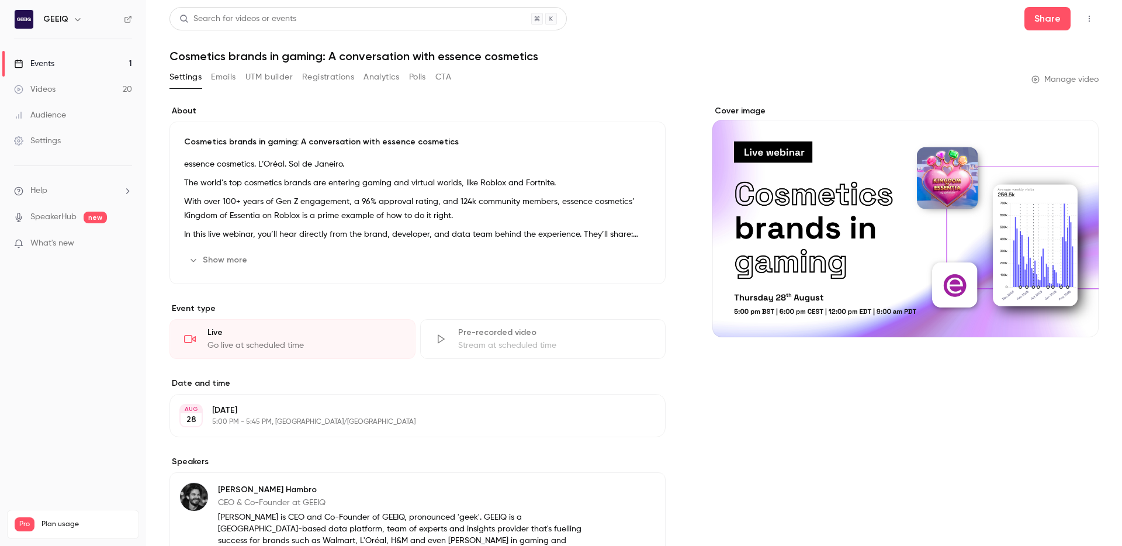 Image resolution: width=1122 pixels, height=546 pixels. Describe the element at coordinates (194, 497) in the screenshot. I see `img: Charles Hambro` at that location.